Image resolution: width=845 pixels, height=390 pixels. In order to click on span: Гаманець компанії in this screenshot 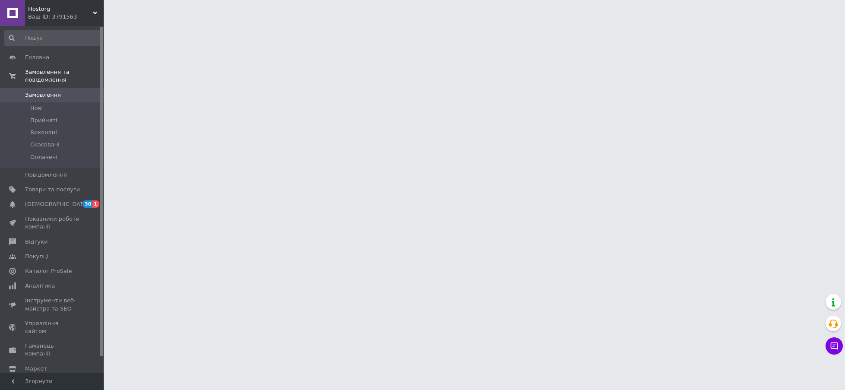, I will do `click(52, 350)`.